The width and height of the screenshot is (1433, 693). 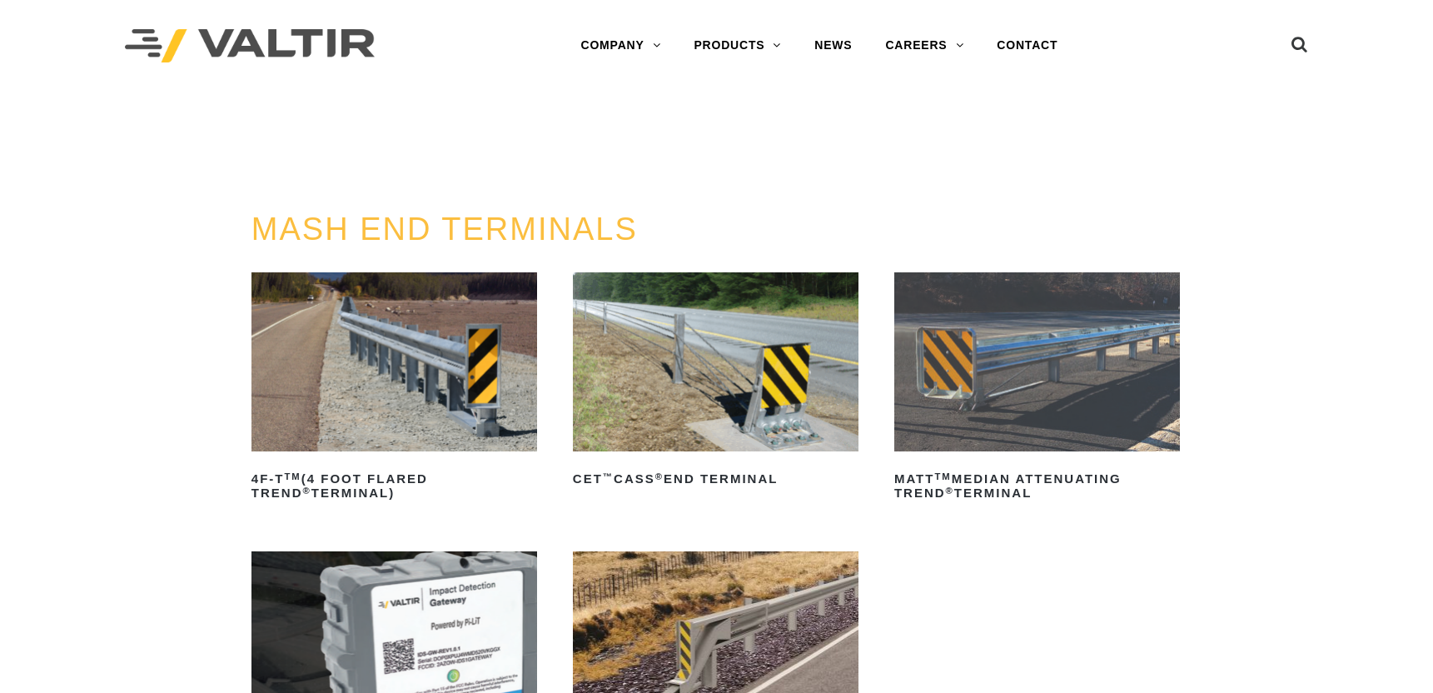 I want to click on a: MASH END TERMINALS, so click(x=445, y=229).